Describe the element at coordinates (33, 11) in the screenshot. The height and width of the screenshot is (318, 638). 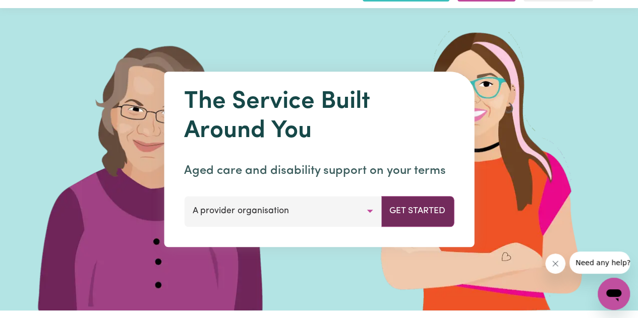
I see `span: Need any help?` at that location.